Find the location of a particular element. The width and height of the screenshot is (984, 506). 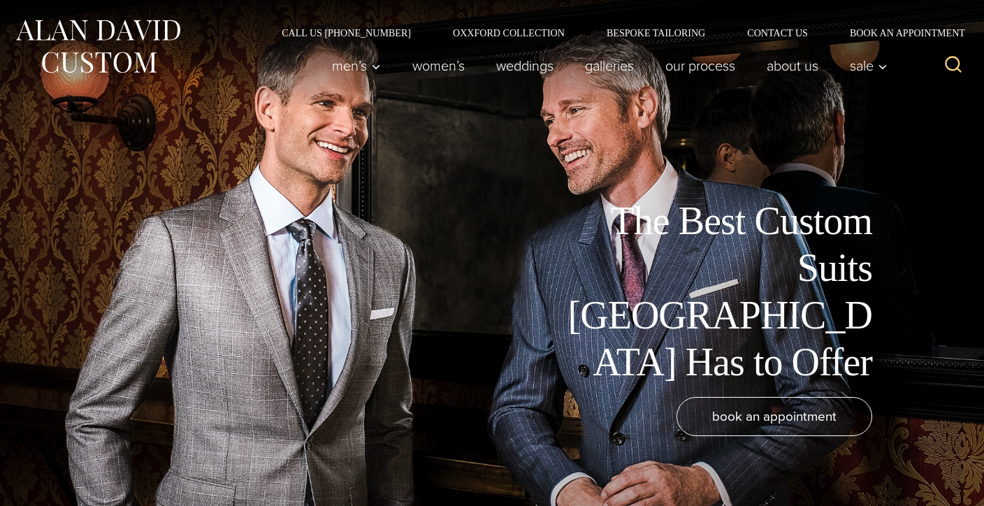

a: About Us is located at coordinates (792, 66).